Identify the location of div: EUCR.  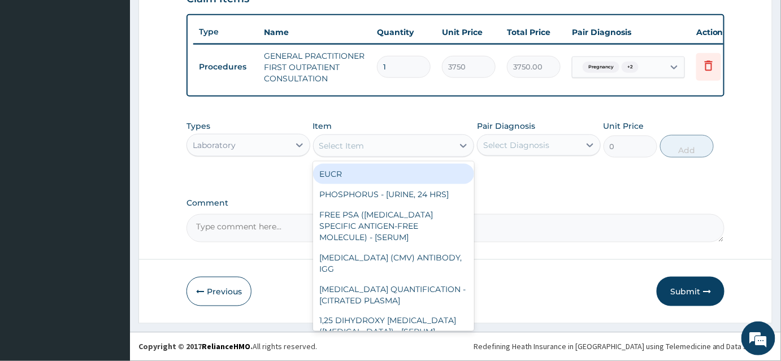
(394, 174).